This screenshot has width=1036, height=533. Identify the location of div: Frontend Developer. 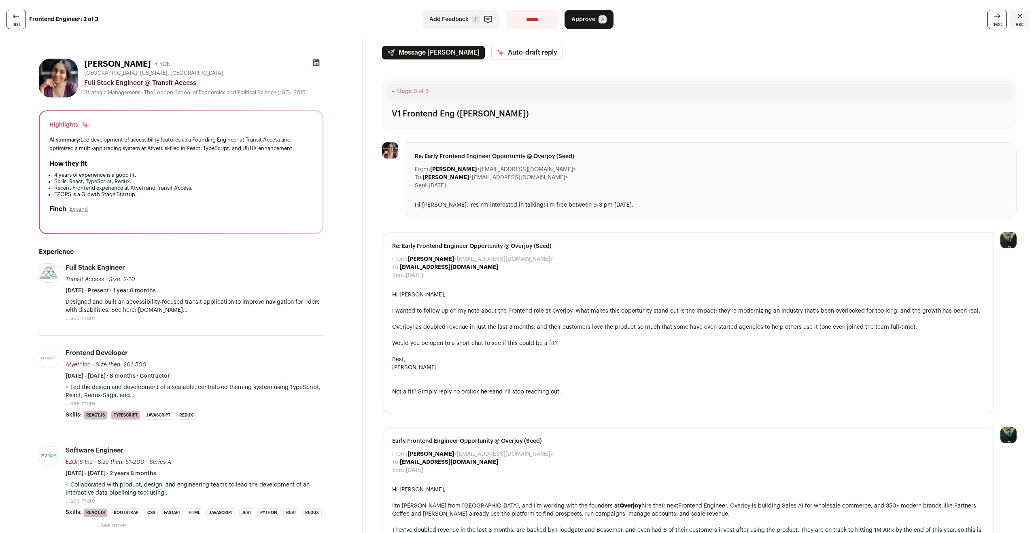
(97, 353).